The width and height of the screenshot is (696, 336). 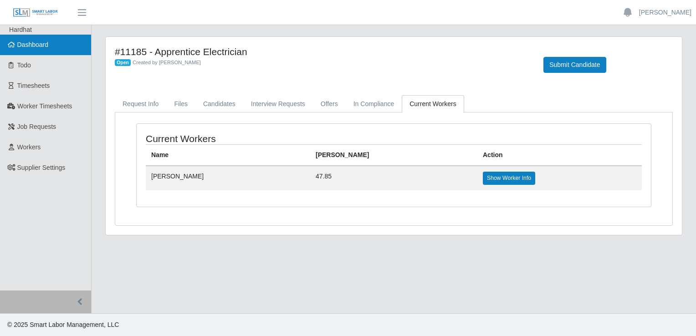 What do you see at coordinates (140, 104) in the screenshot?
I see `a: Request Info` at bounding box center [140, 104].